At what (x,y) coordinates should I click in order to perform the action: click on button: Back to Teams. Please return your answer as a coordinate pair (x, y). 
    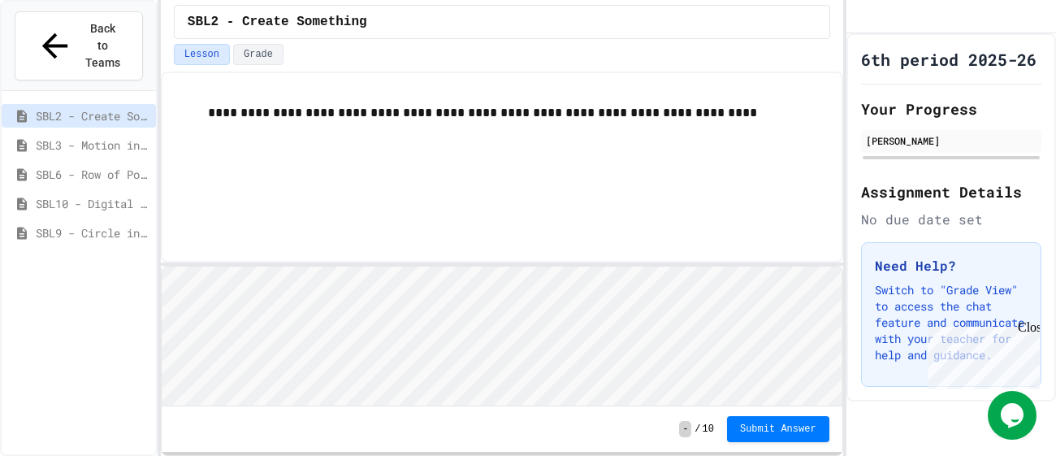
    Looking at the image, I should click on (79, 45).